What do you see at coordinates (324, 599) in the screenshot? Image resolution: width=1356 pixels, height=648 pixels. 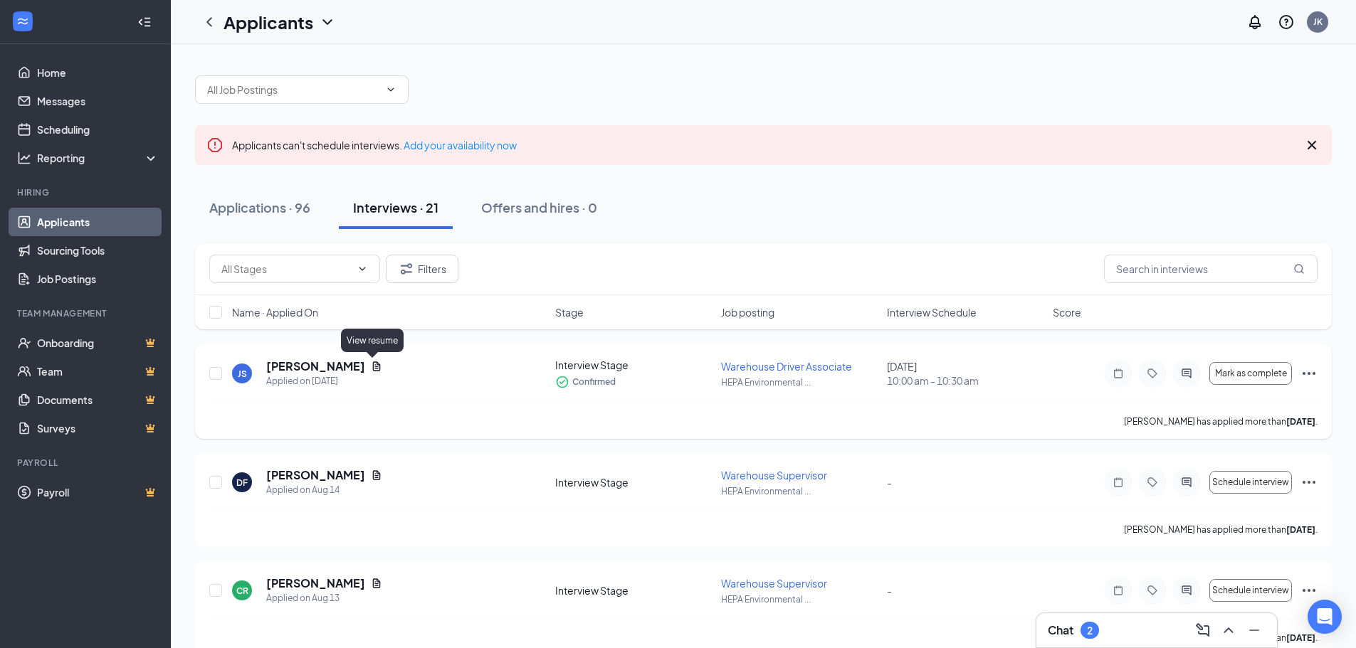 I see `div: Applied on Aug 13` at bounding box center [324, 599].